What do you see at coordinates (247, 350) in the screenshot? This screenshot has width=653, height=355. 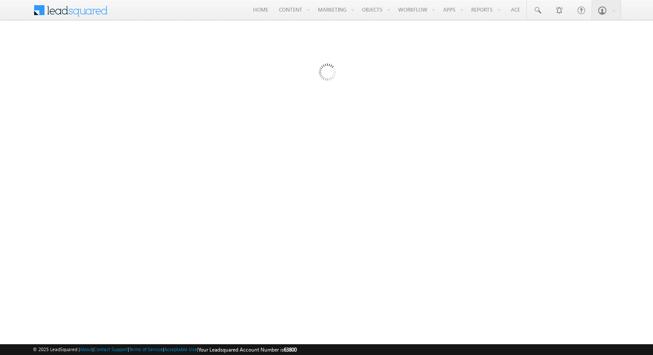 I see `span: Your Leadsquared Account Number is` at bounding box center [247, 350].